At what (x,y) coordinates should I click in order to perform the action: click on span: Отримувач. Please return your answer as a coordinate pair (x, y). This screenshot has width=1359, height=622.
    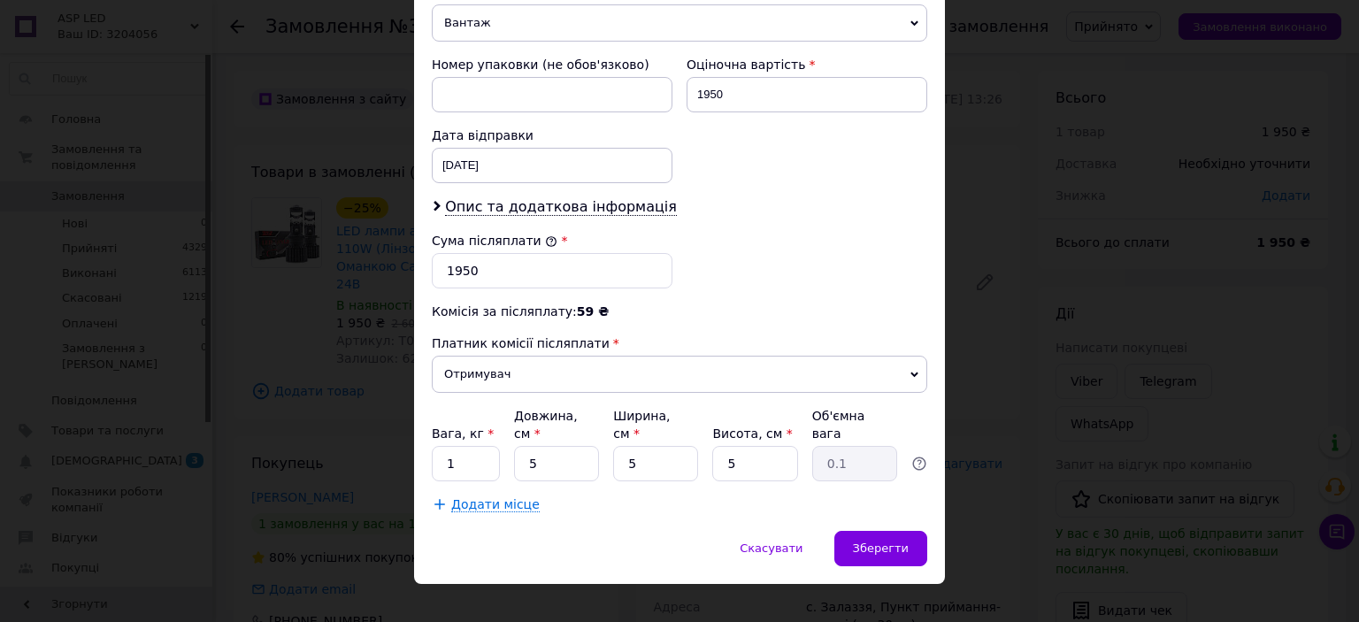
    Looking at the image, I should click on (680, 374).